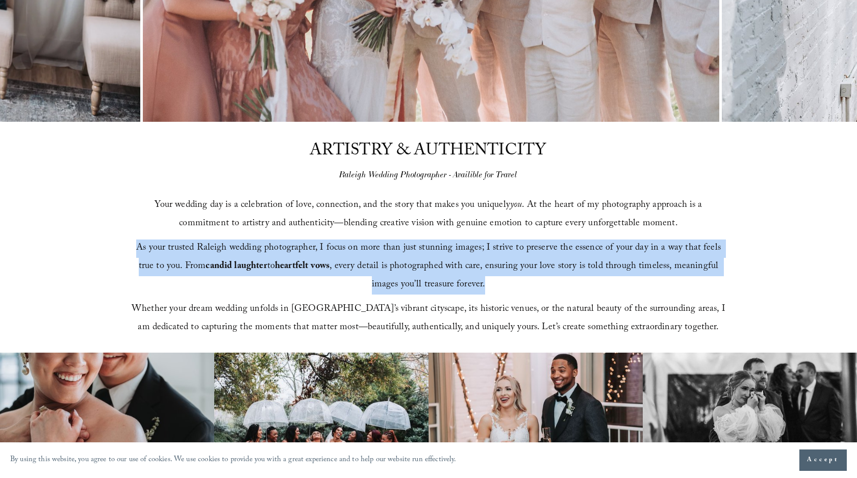  Describe the element at coordinates (321, 413) in the screenshot. I see `img: Bride and bridesmaids holding clear umbrellas and bouquets, wearing peach dresses, laughing toget...` at that location.